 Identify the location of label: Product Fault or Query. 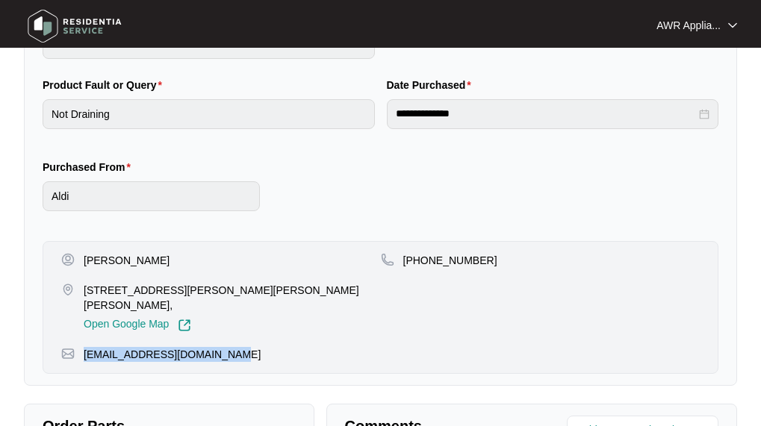
(105, 85).